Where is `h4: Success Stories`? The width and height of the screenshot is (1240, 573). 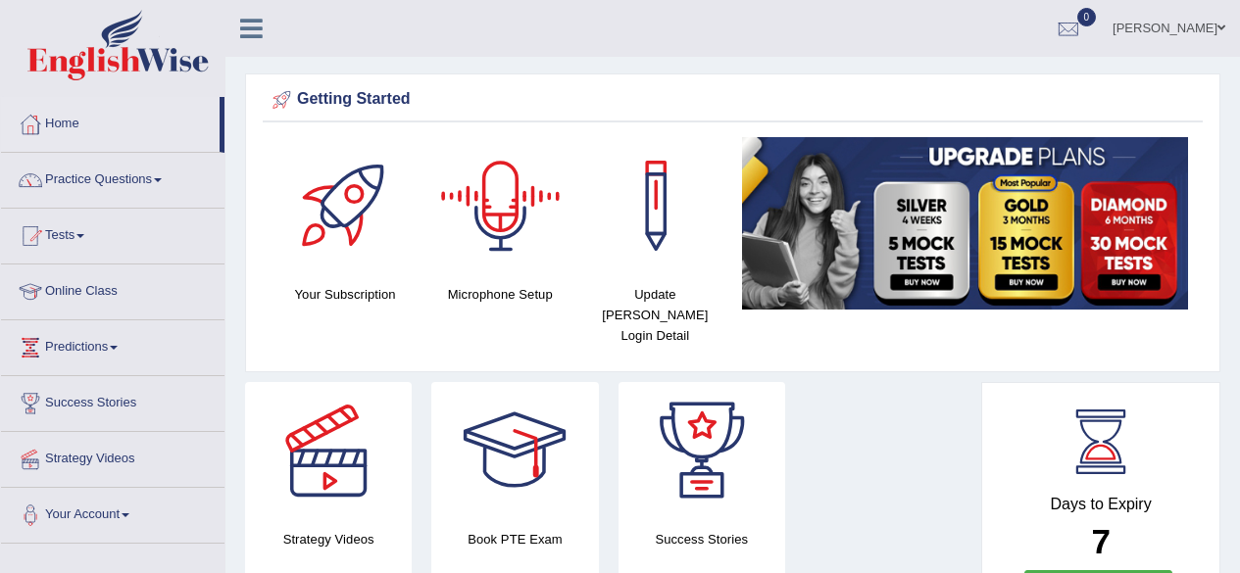 h4: Success Stories is located at coordinates (702, 539).